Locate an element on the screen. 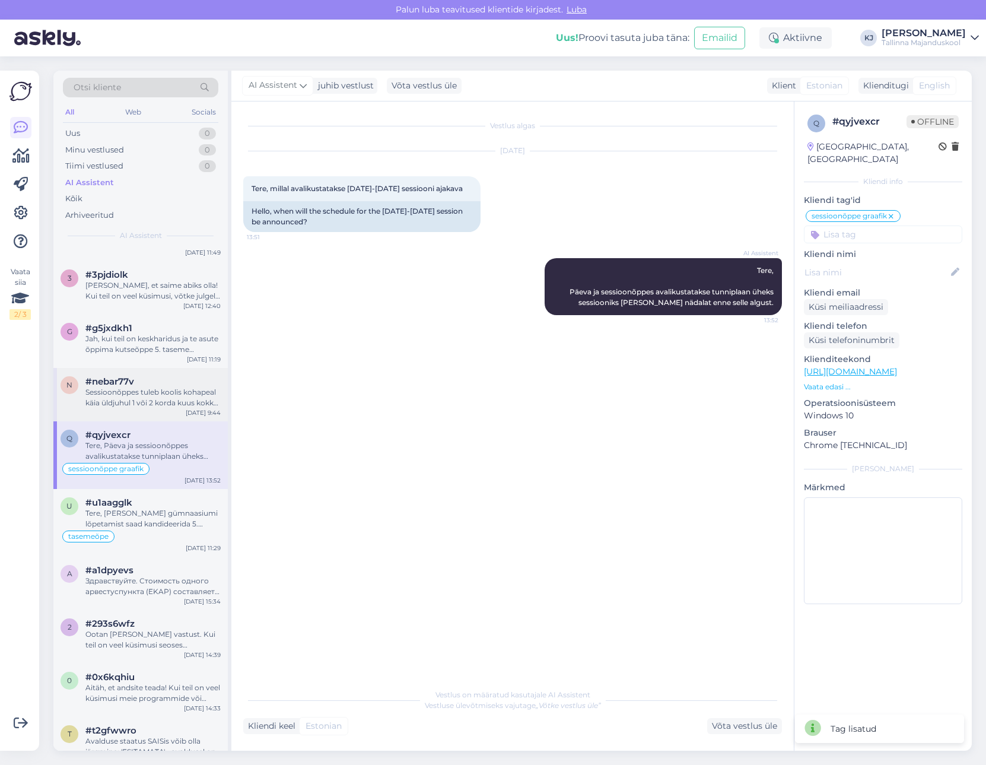 The width and height of the screenshot is (986, 765). span: a is located at coordinates (69, 573).